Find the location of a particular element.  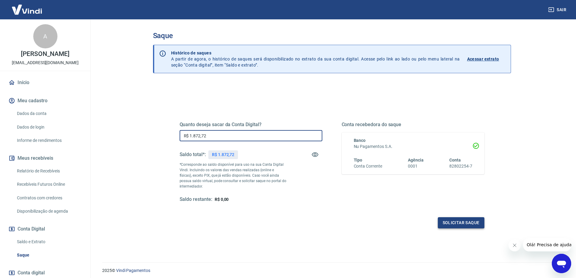

span: Banco is located at coordinates (360, 140).